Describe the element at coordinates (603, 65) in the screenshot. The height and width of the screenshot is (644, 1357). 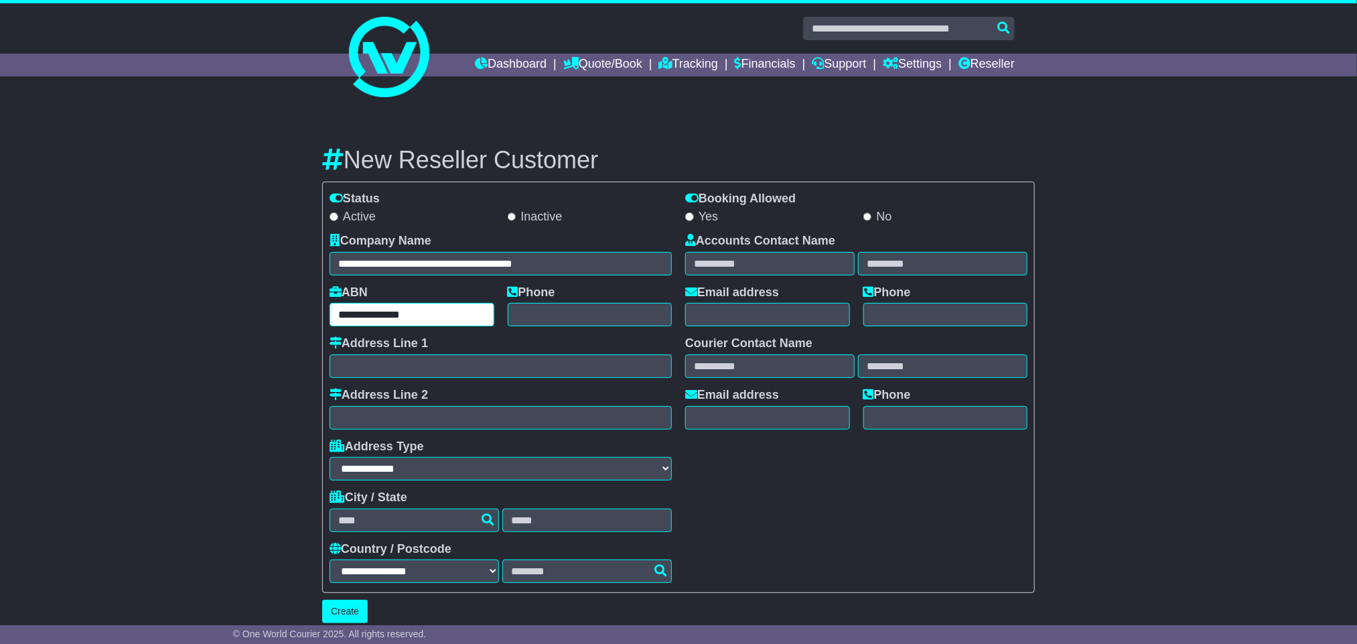
I see `a: Quote/Book` at that location.